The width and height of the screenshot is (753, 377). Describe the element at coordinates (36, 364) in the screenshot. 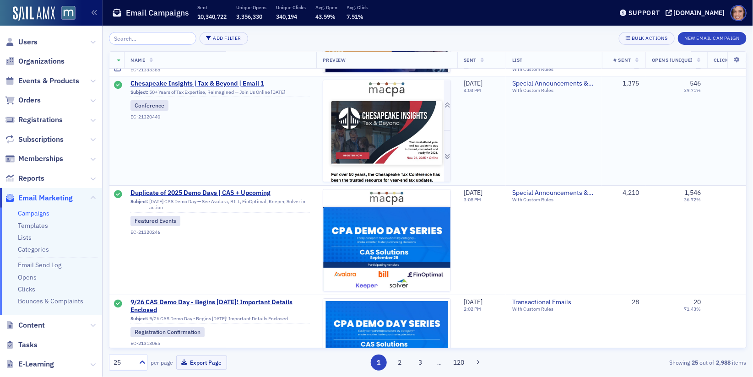

I see `span: E-Learning` at that location.